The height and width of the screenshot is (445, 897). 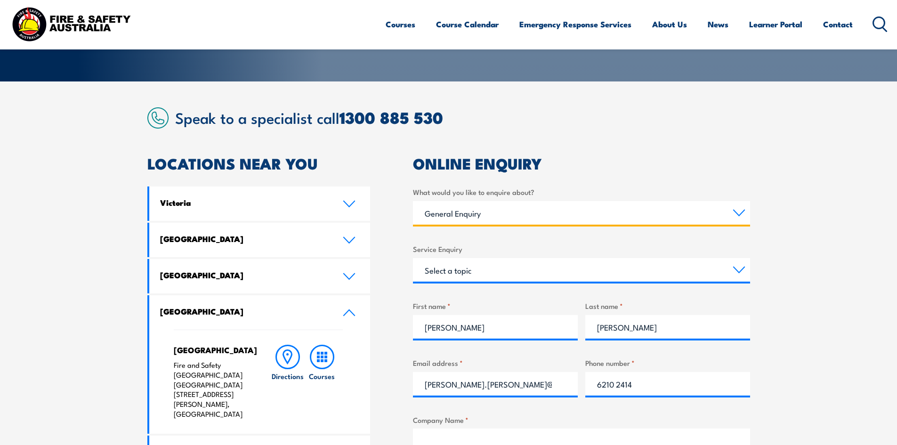 What do you see at coordinates (495, 306) in the screenshot?
I see `label: First name` at bounding box center [495, 306].